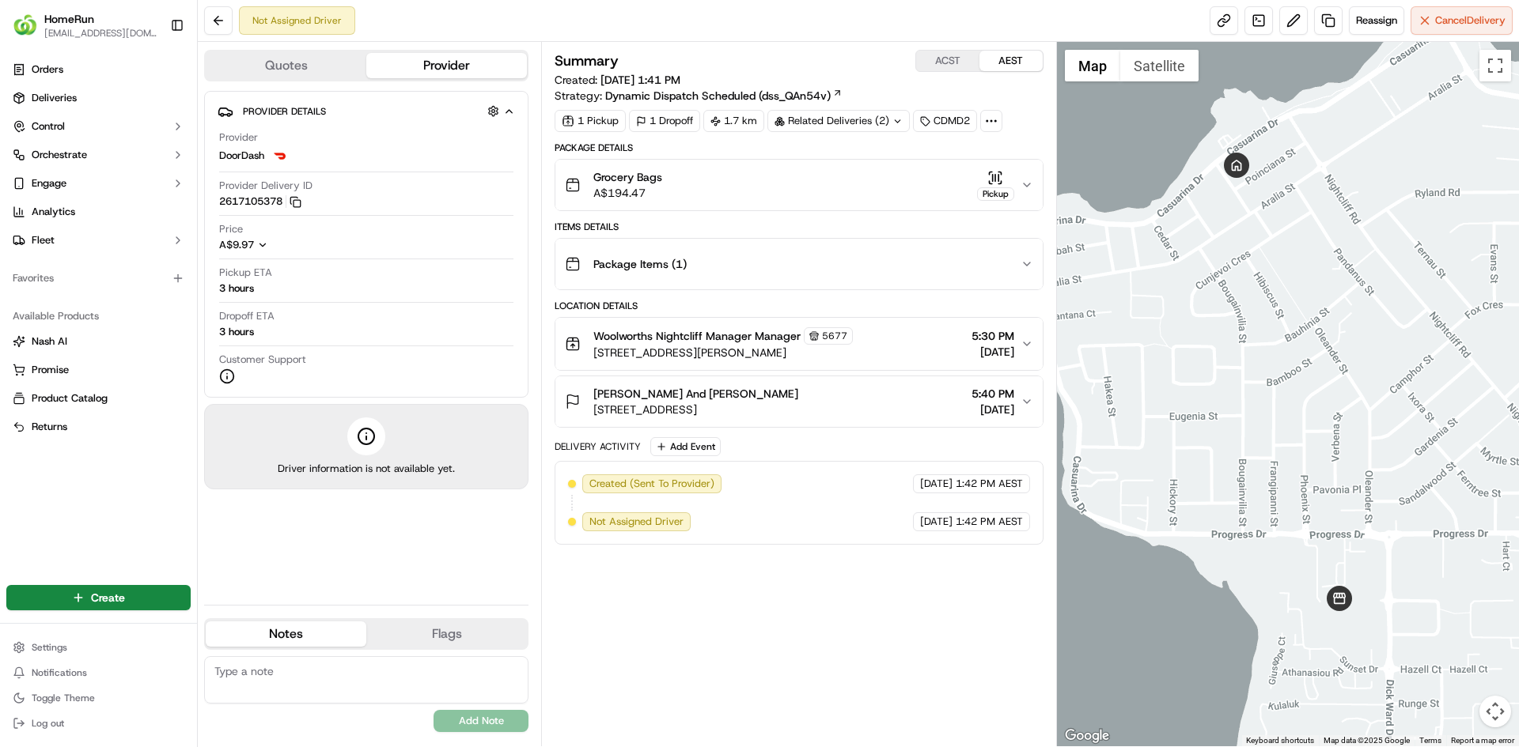 The image size is (1519, 747). What do you see at coordinates (995, 194) in the screenshot?
I see `div: Pickup` at bounding box center [995, 194].